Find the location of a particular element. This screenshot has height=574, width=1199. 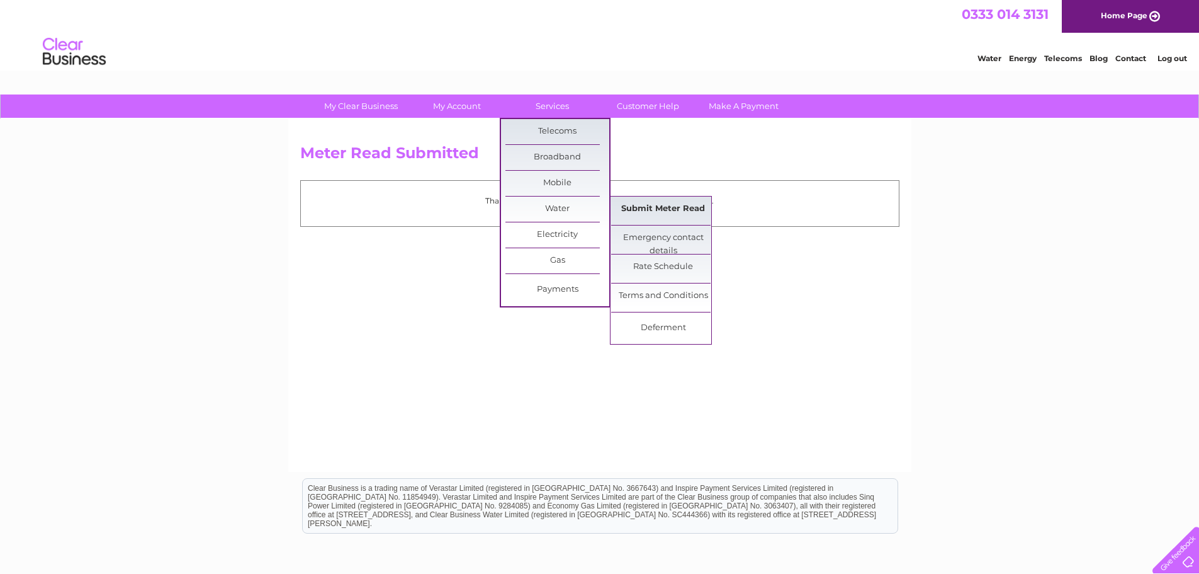

a: Terms and Conditions is located at coordinates (663, 296).